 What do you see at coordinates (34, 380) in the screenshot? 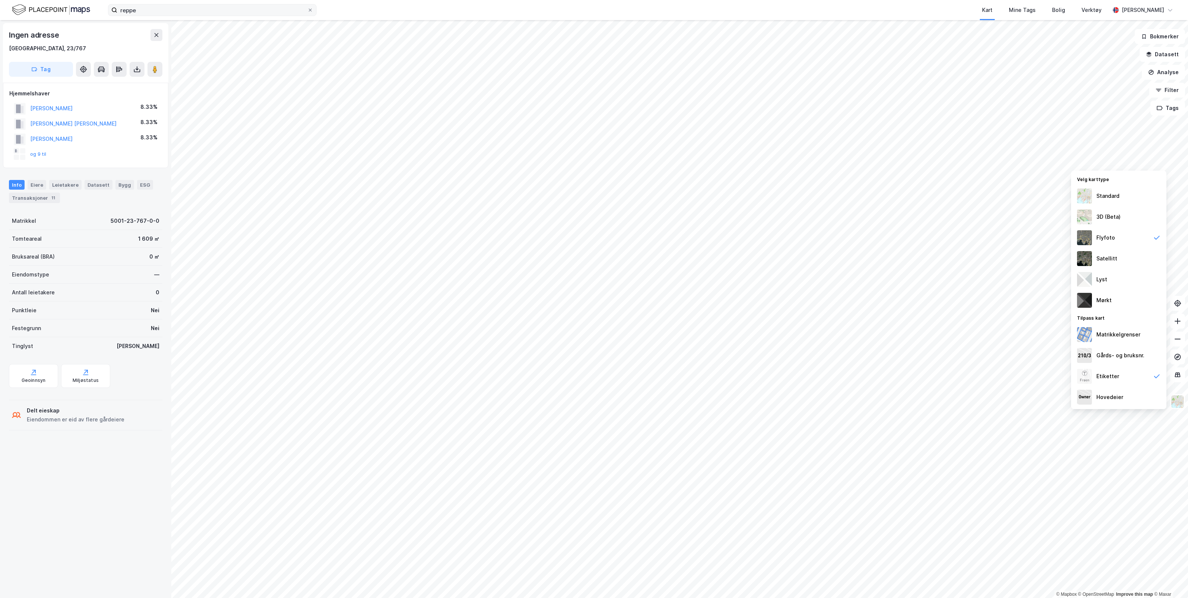
I see `div: Geoinnsyn` at bounding box center [34, 380].